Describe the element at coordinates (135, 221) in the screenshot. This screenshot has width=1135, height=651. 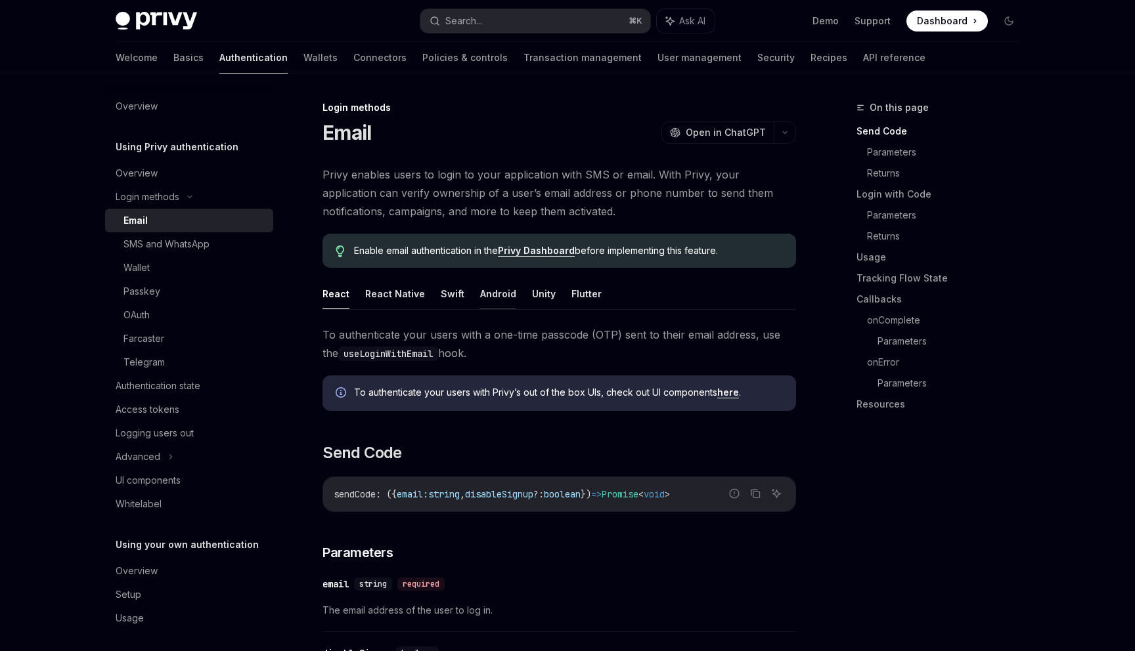
I see `div: Email` at that location.